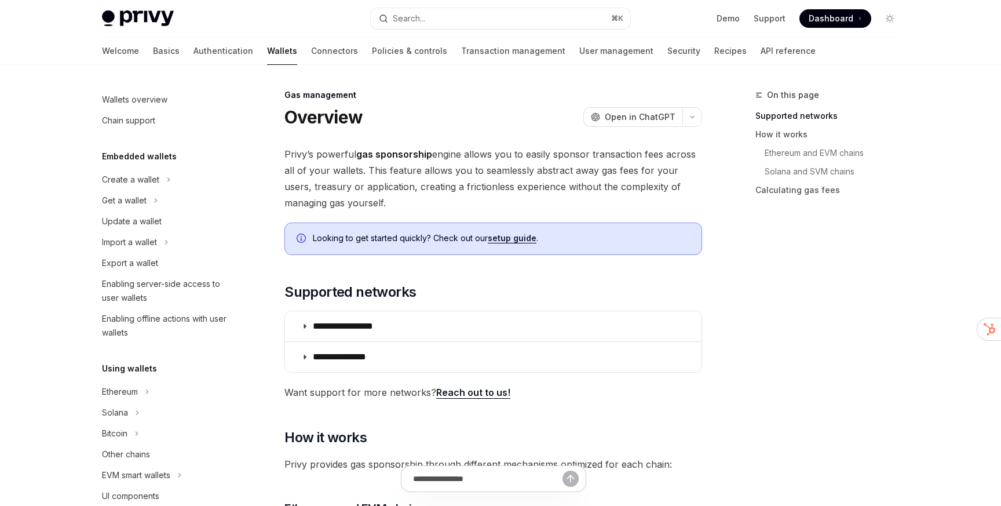 The image size is (1001, 506). Describe the element at coordinates (832, 116) in the screenshot. I see `a: Supported networks` at that location.